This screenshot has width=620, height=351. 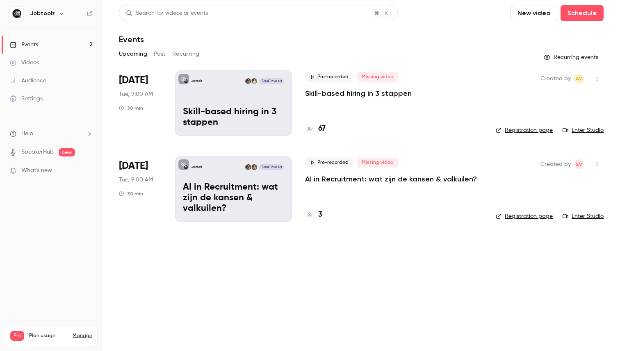 What do you see at coordinates (579, 79) in the screenshot?
I see `span: AV` at bounding box center [579, 79].